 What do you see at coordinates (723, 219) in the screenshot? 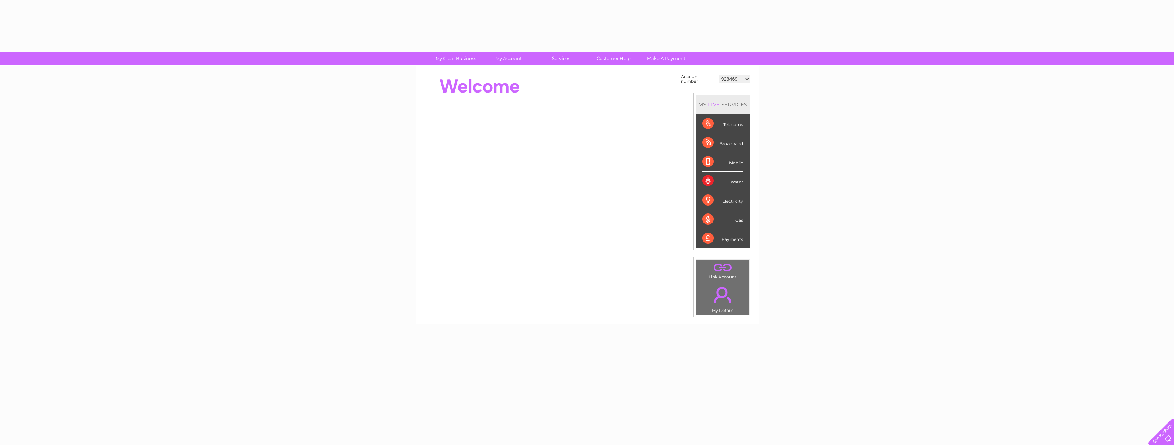
I see `div: Gas` at bounding box center [723, 219].